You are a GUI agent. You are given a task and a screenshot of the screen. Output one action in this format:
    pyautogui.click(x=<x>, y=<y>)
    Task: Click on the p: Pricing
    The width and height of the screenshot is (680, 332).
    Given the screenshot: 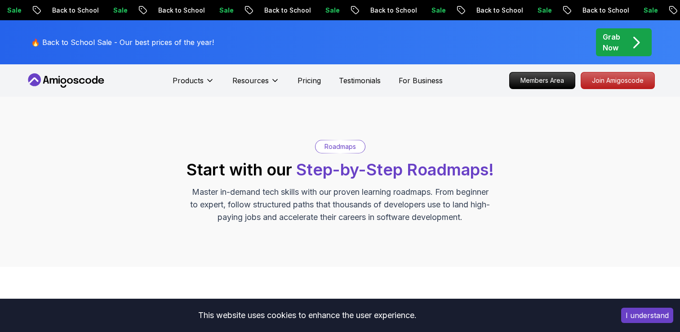 What is the action you would take?
    pyautogui.click(x=309, y=81)
    